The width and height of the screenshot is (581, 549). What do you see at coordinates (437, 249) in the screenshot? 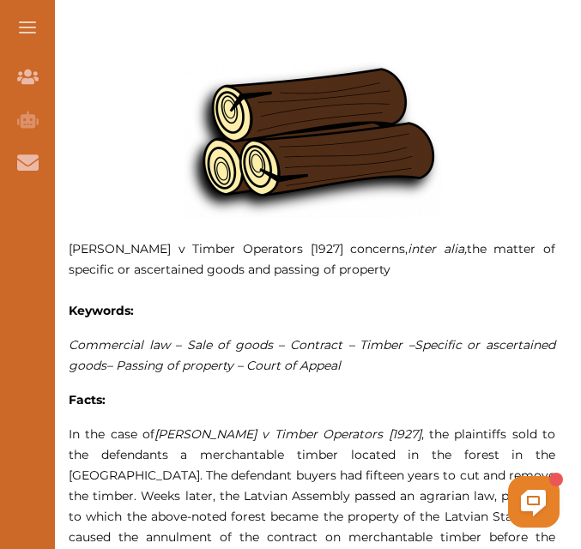
I see `em: inter alia,` at bounding box center [437, 249].